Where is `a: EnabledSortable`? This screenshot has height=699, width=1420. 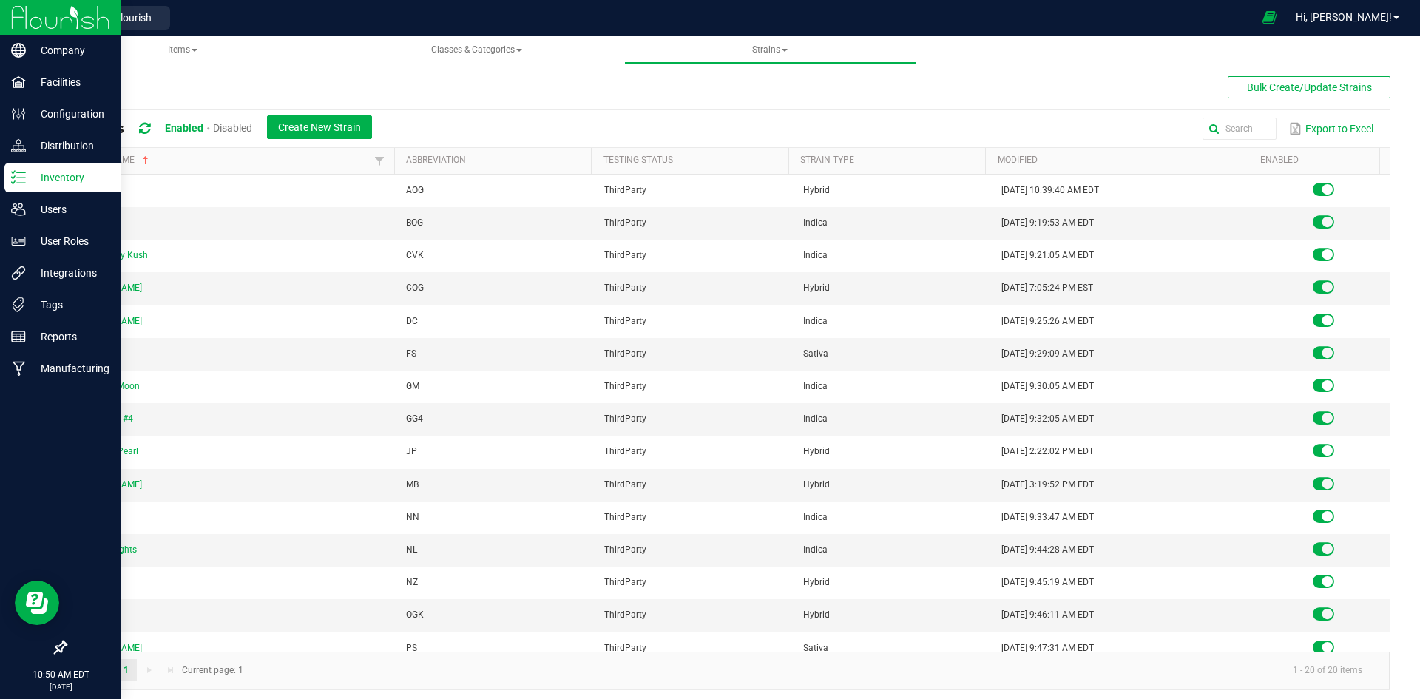 a: EnabledSortable is located at coordinates (1317, 160).